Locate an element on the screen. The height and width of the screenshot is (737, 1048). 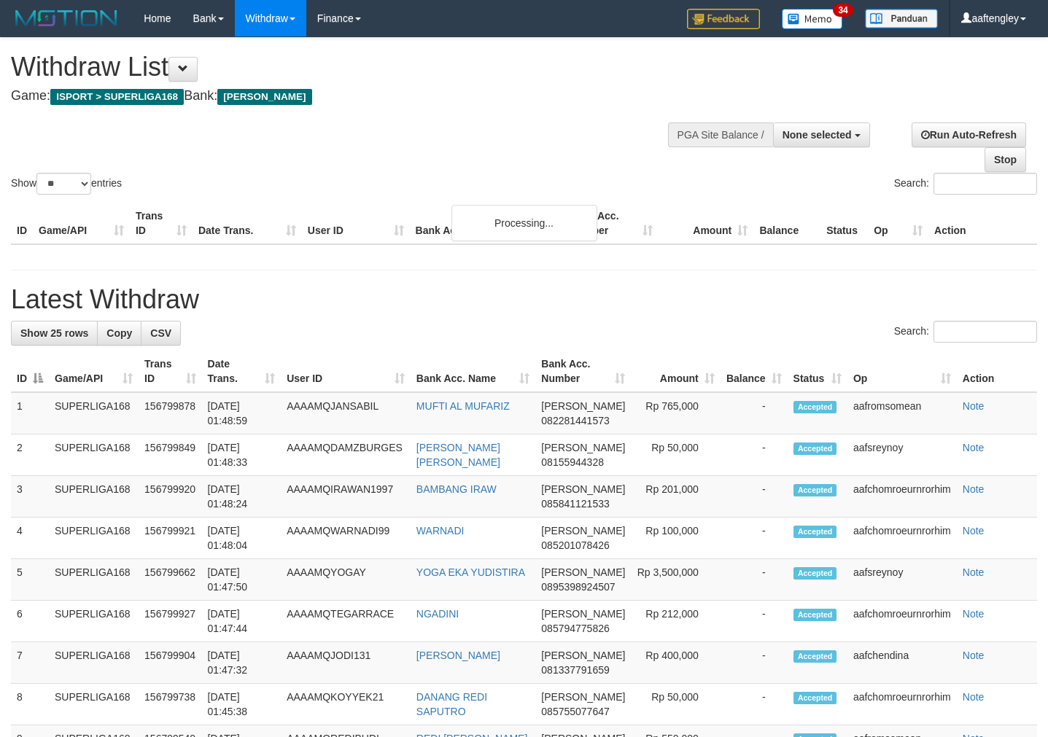
th: Bank Acc. Number: activate to sort column ascending is located at coordinates (583, 371).